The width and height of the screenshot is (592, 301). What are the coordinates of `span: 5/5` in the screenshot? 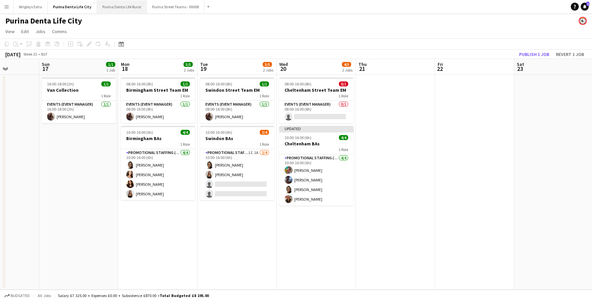 It's located at (188, 64).